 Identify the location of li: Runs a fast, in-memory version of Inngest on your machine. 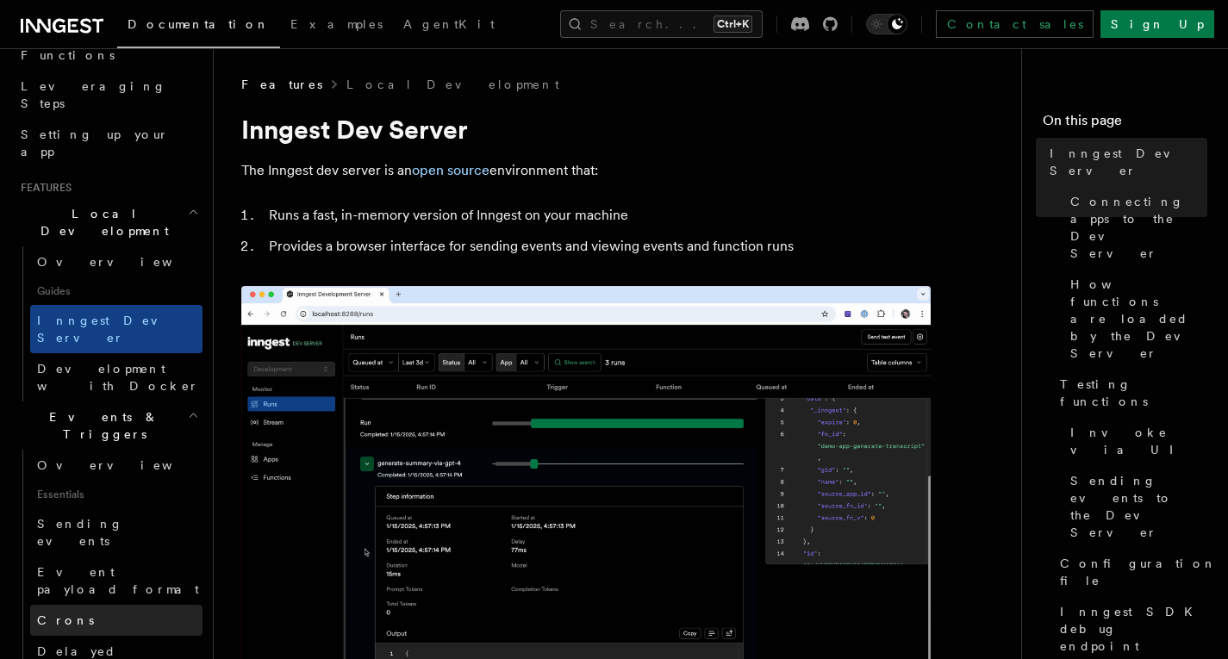
(597, 216).